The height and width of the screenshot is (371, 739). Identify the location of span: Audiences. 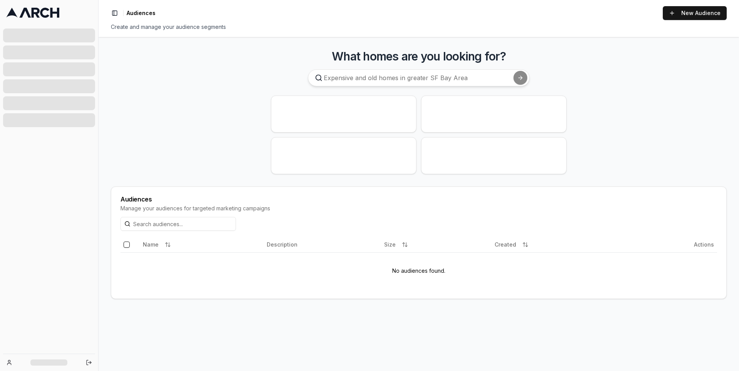
(141, 13).